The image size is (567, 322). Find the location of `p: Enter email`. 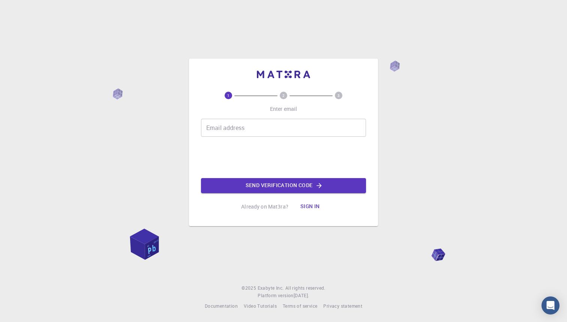

p: Enter email is located at coordinates (284, 109).